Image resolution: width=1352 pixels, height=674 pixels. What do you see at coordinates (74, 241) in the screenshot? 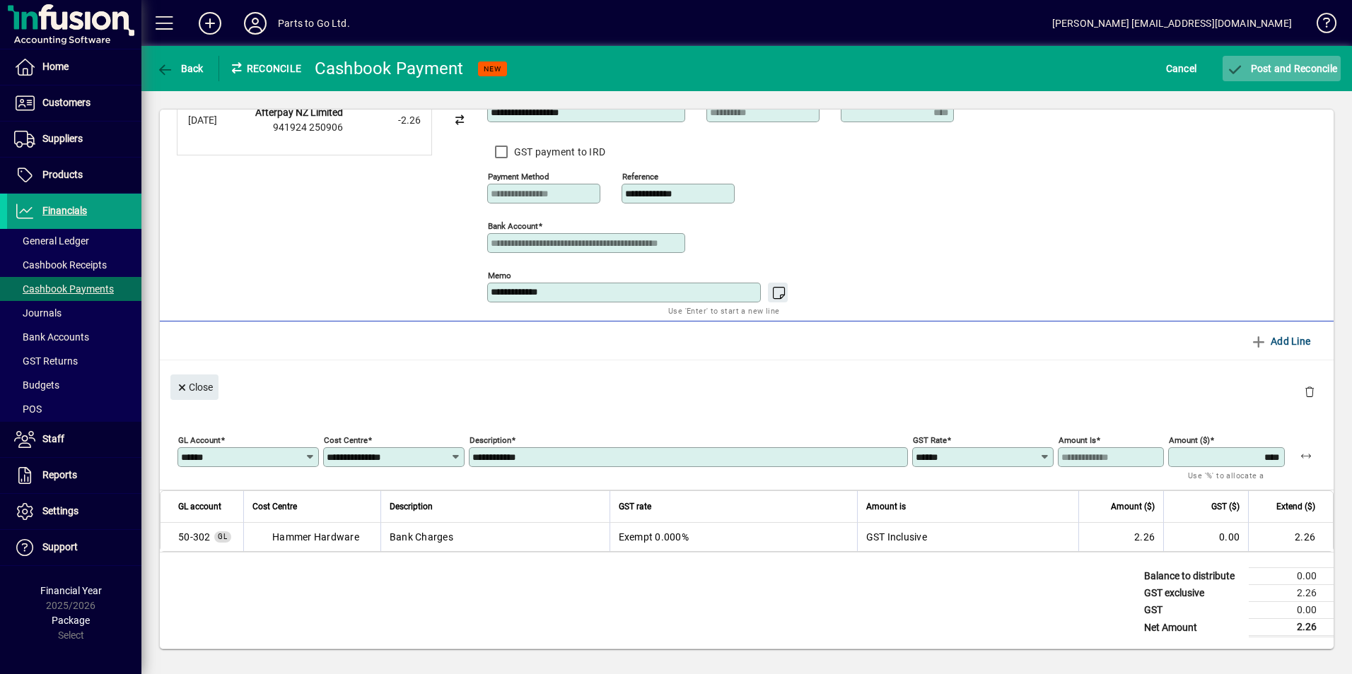
I see `a: General Ledger` at bounding box center [74, 241].